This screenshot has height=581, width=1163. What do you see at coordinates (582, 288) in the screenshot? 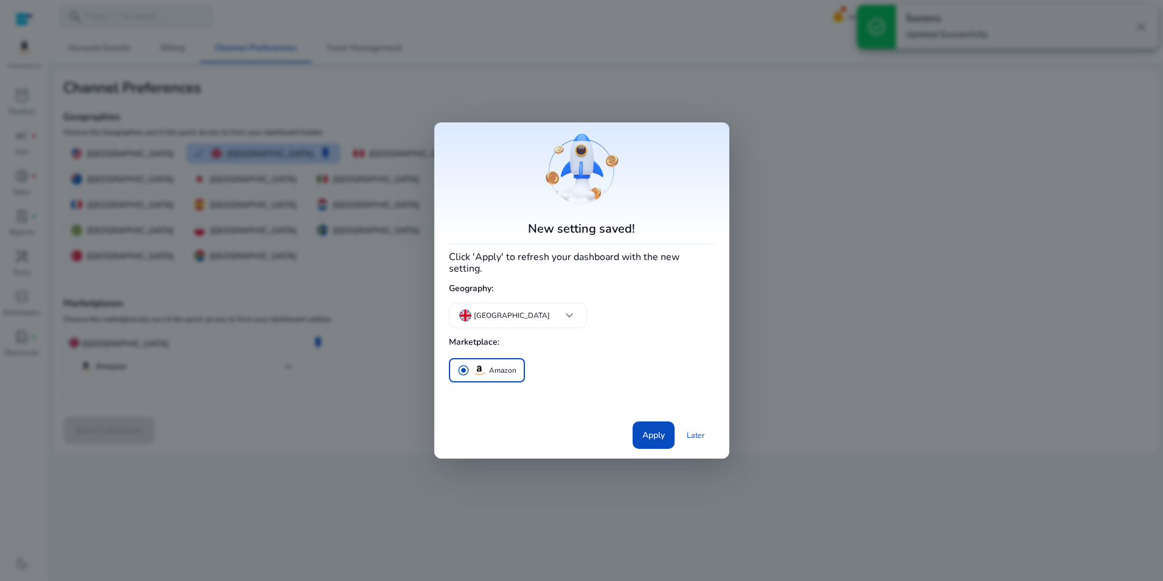
I see `h5: Geography:` at bounding box center [582, 288].